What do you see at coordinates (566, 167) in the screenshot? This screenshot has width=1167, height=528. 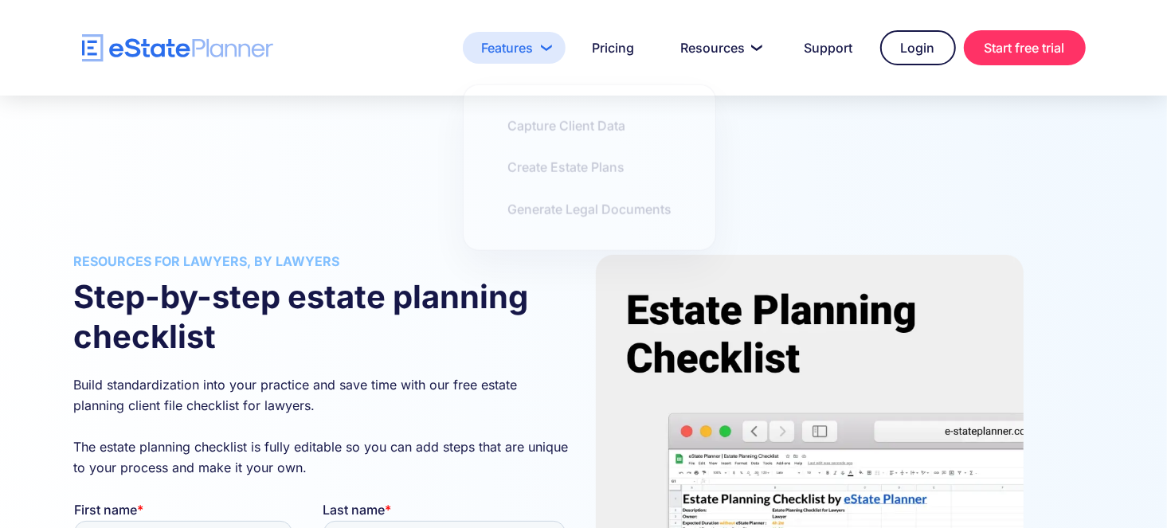 I see `div: Create Estate Plans` at bounding box center [566, 167].